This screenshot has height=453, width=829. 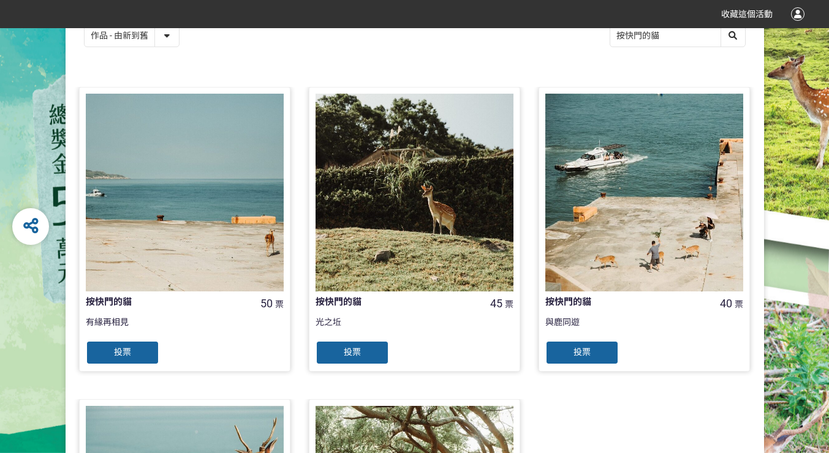 What do you see at coordinates (414, 328) in the screenshot?
I see `div: 光之坵` at bounding box center [414, 328].